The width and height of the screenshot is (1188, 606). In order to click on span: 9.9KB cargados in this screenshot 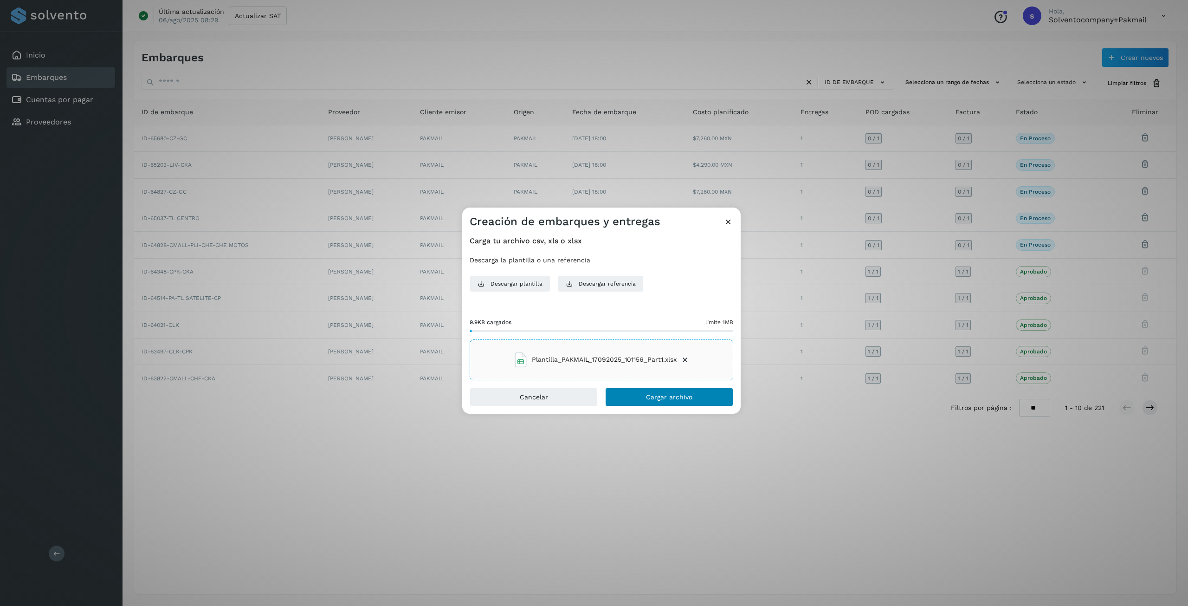, I will do `click(491, 322)`.